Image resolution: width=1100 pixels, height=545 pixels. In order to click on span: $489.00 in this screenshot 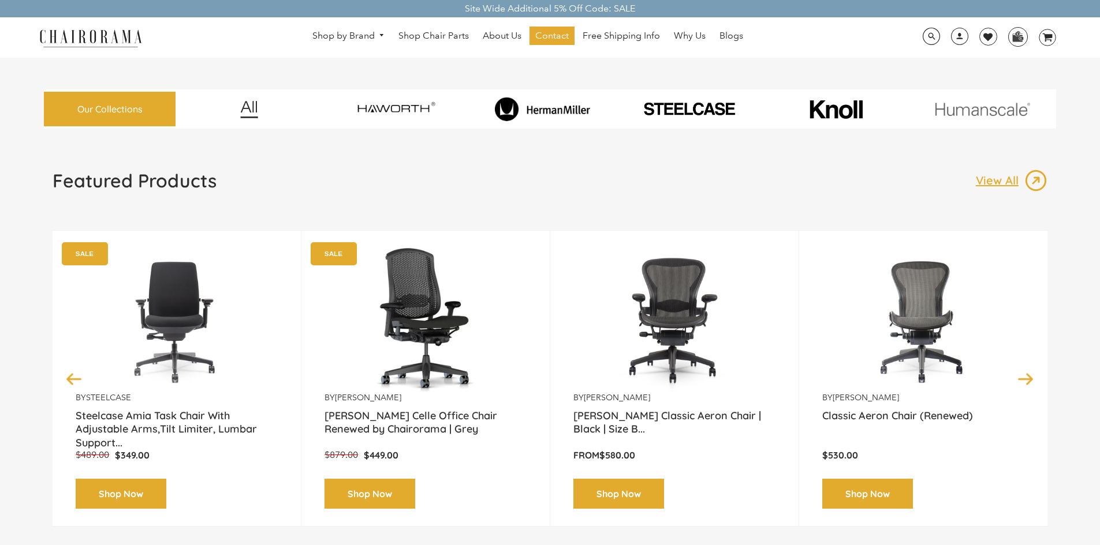, I will do `click(92, 455)`.